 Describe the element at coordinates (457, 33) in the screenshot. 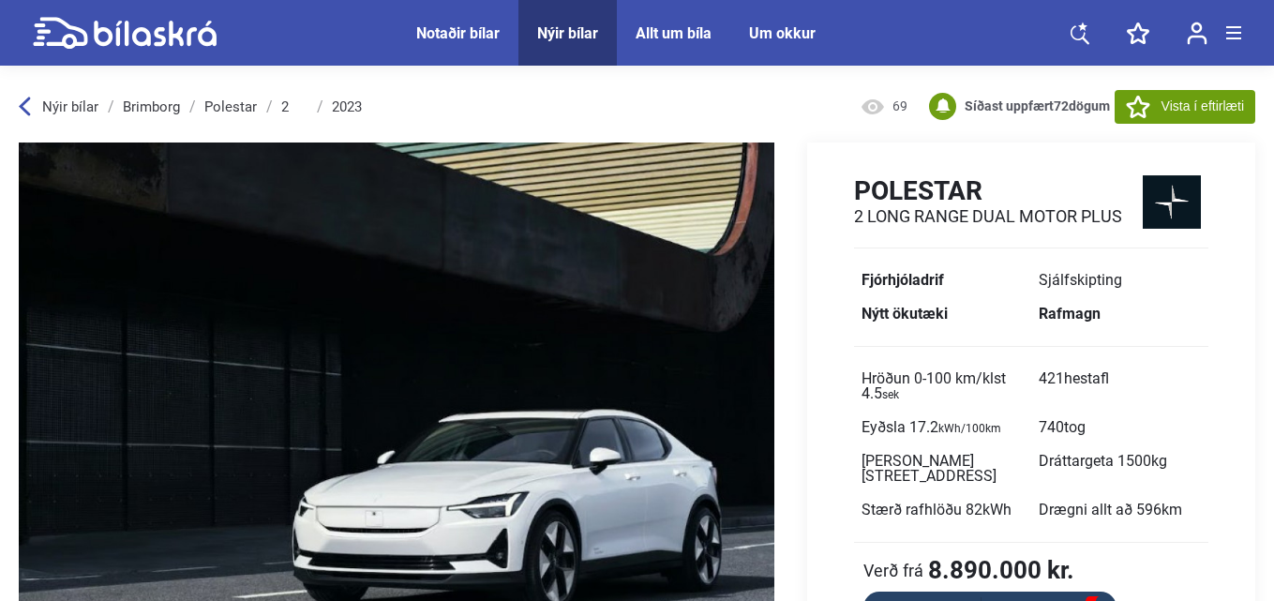

I see `div: Notaðir bílar` at that location.